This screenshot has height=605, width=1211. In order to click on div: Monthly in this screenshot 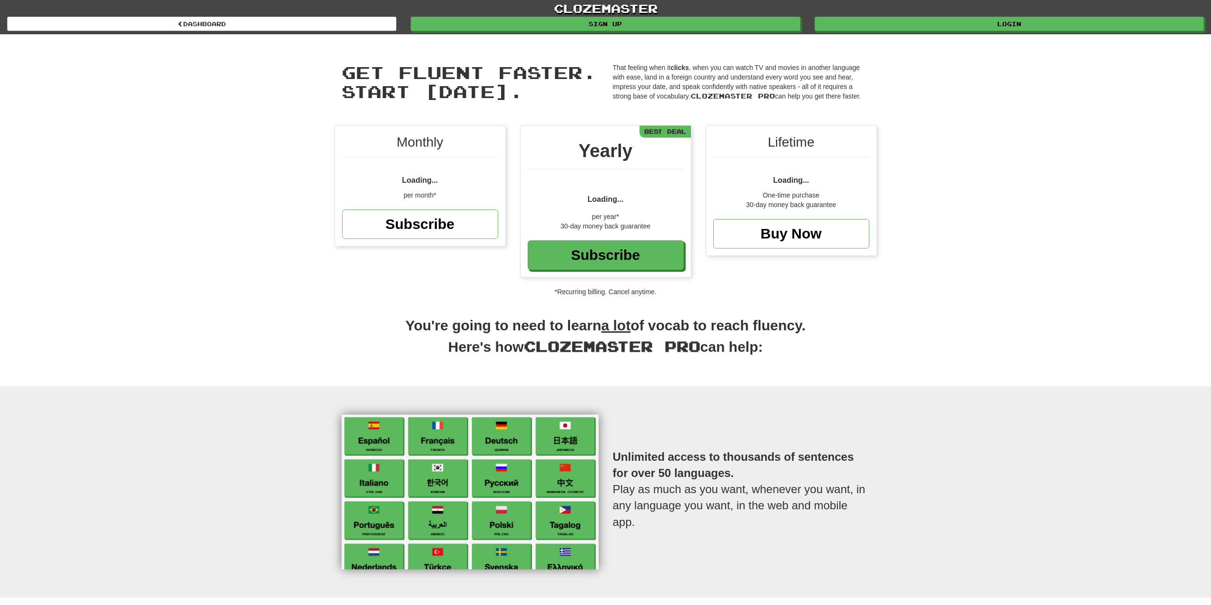, I will do `click(420, 145)`.